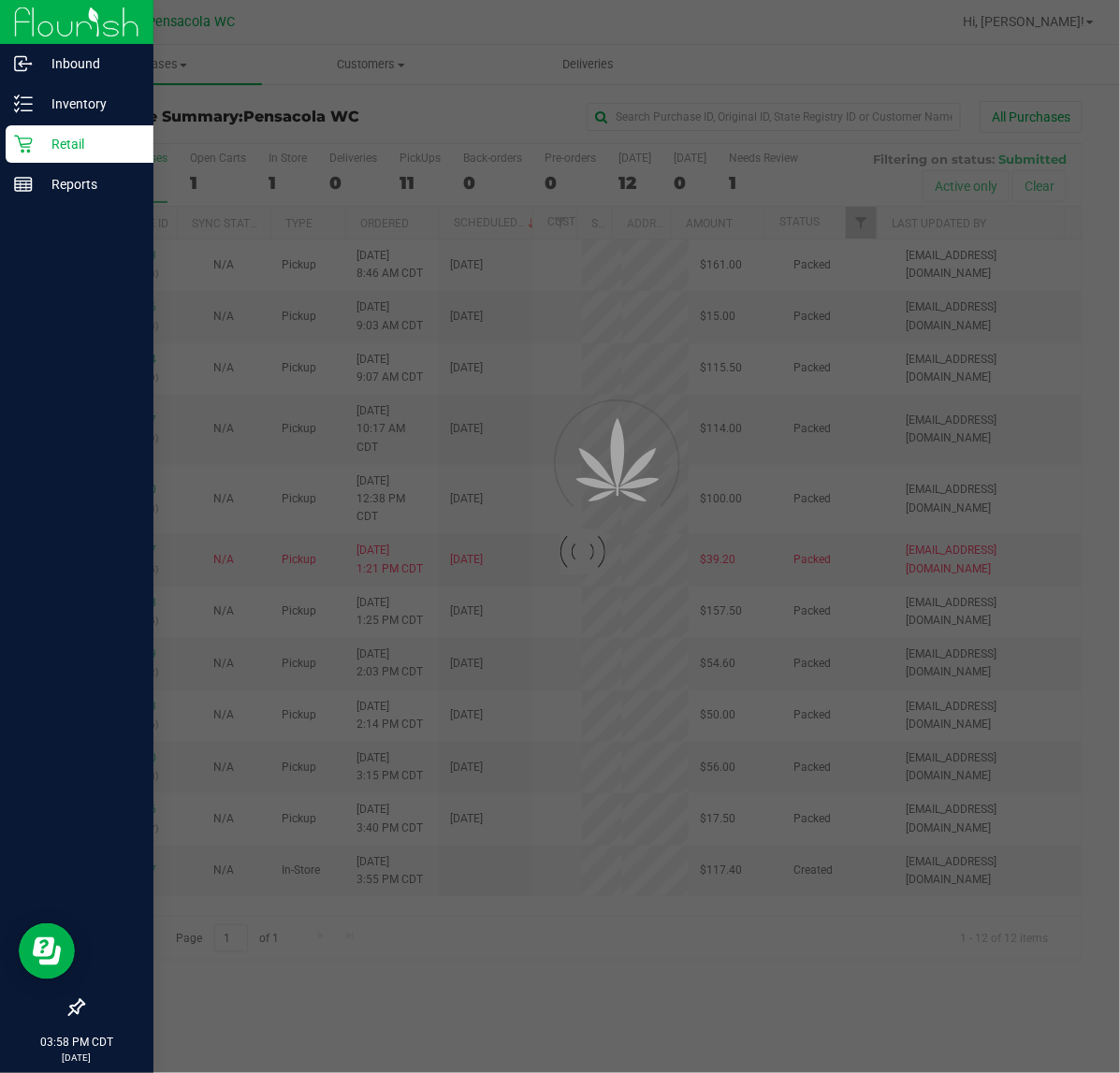  Describe the element at coordinates (24, 185) in the screenshot. I see `inline-svg: Reports` at that location.